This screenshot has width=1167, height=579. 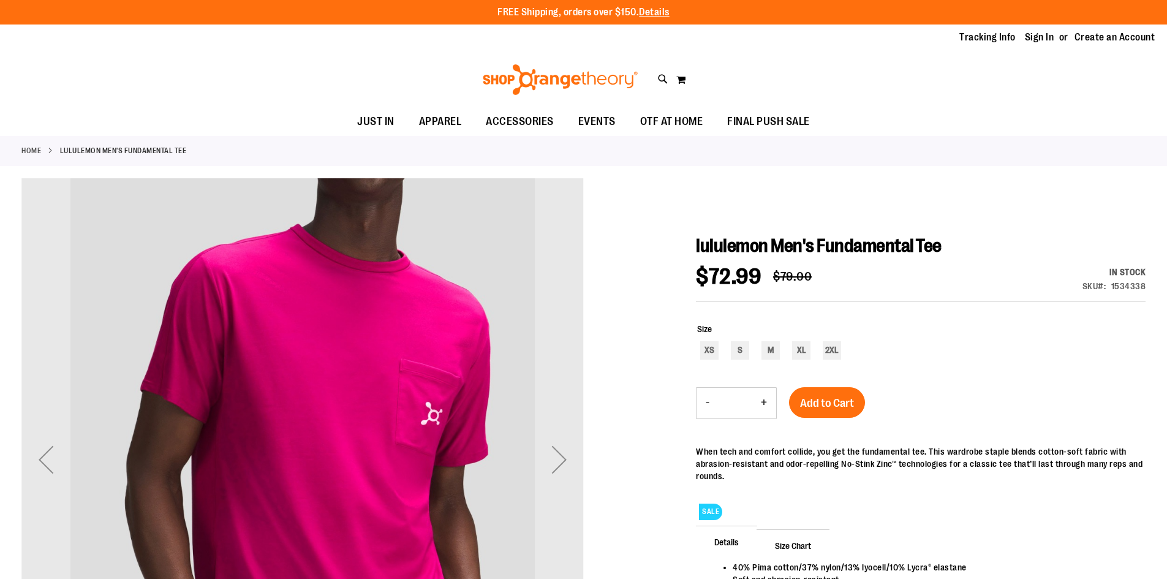 What do you see at coordinates (520, 121) in the screenshot?
I see `span: ACCESSORIES` at bounding box center [520, 121].